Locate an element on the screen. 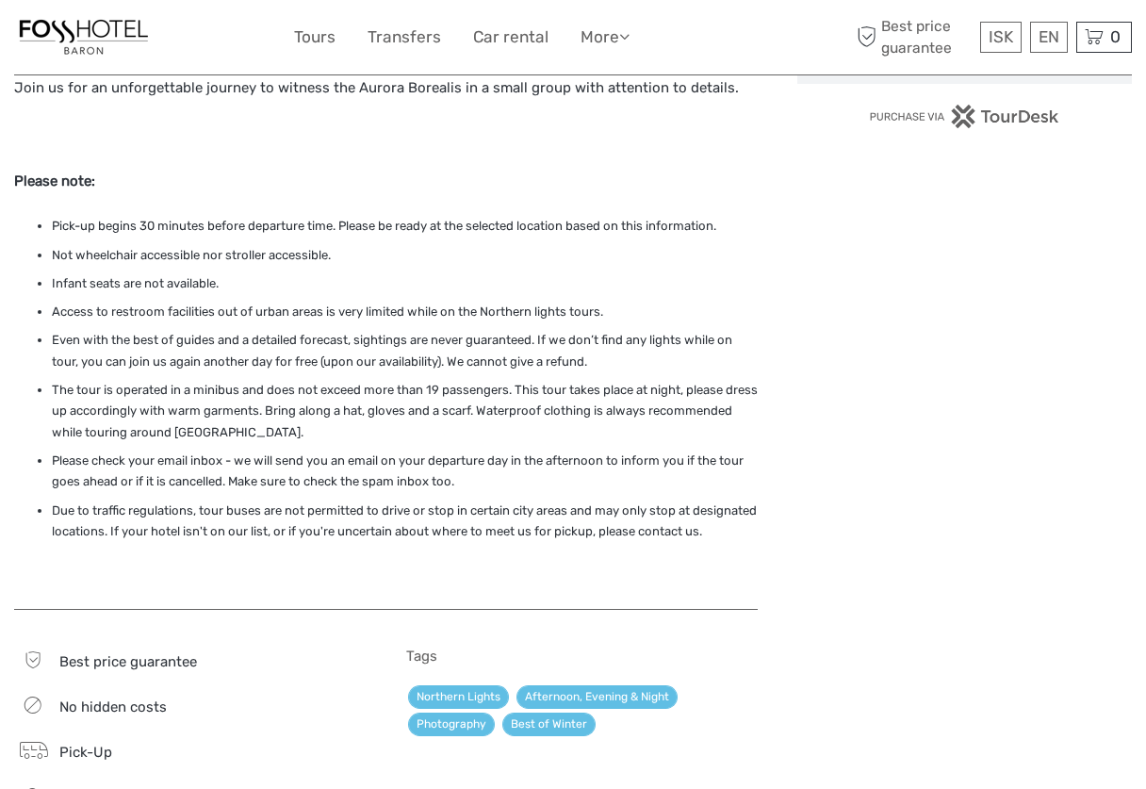 This screenshot has width=1146, height=789. li: Even with the best of guides and a detailed forecast, sightings are never guaranteed. If we don’t... is located at coordinates (404, 350).